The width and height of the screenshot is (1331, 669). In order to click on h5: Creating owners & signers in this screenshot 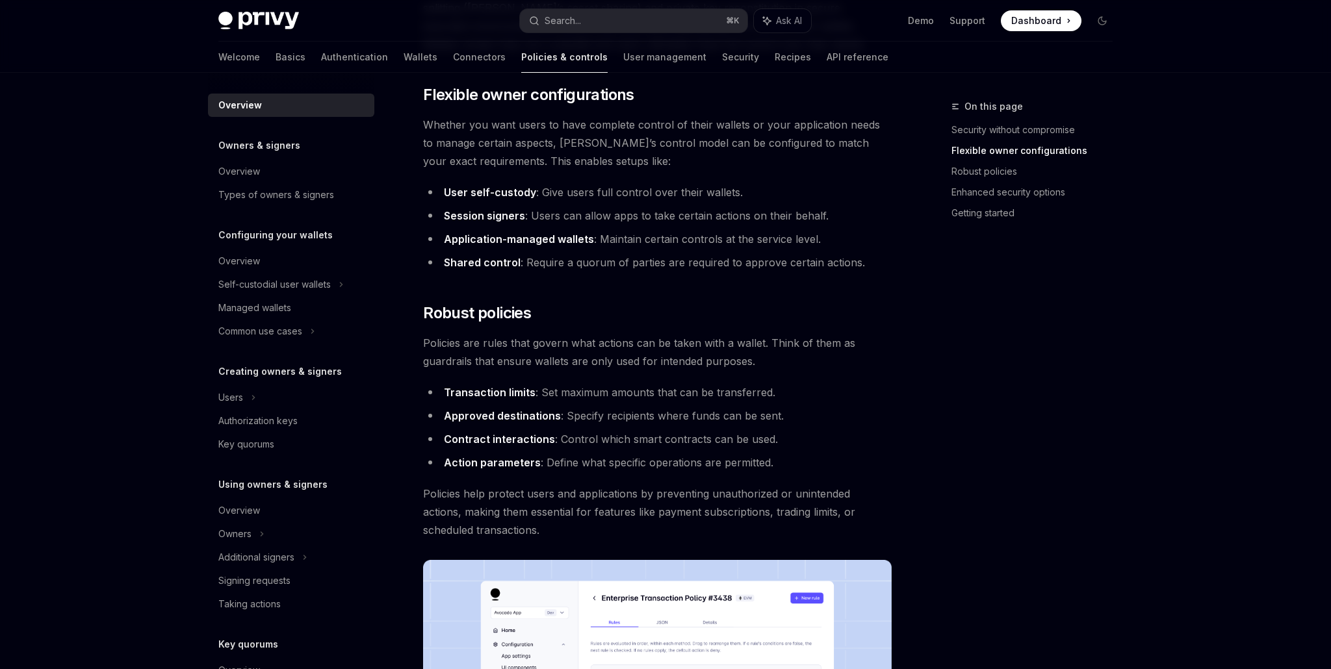, I will do `click(280, 372)`.